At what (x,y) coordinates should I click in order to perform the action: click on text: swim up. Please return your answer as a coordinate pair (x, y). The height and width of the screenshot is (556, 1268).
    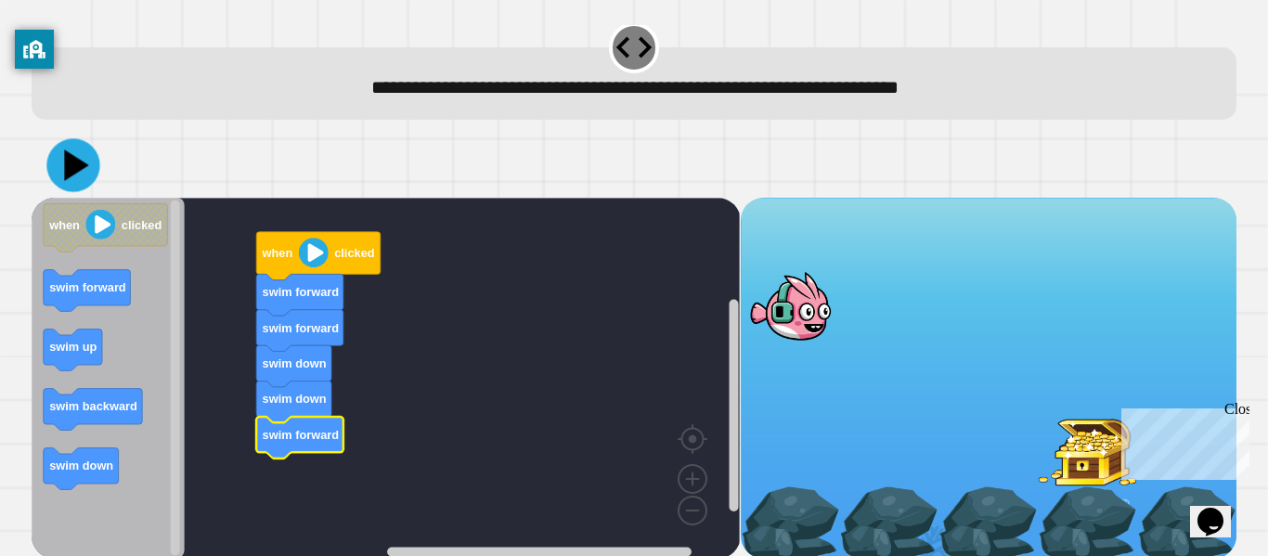
    Looking at the image, I should click on (72, 346).